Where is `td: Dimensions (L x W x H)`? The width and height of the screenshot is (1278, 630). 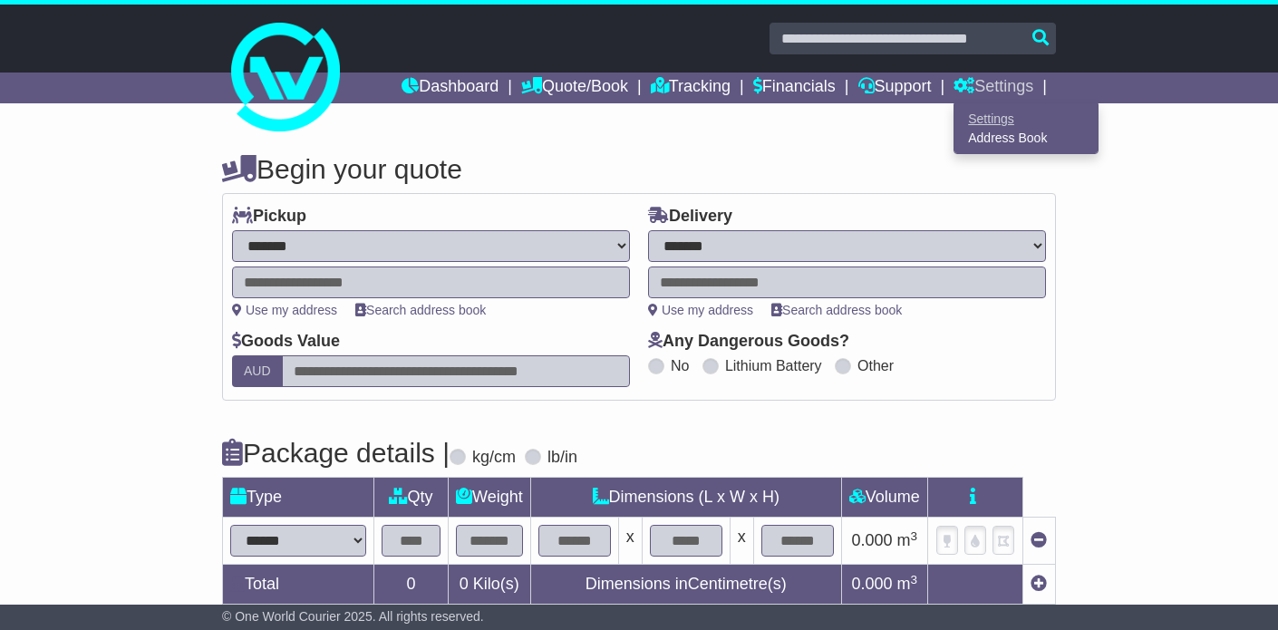
td: Dimensions (L x W x H) is located at coordinates (685, 497).